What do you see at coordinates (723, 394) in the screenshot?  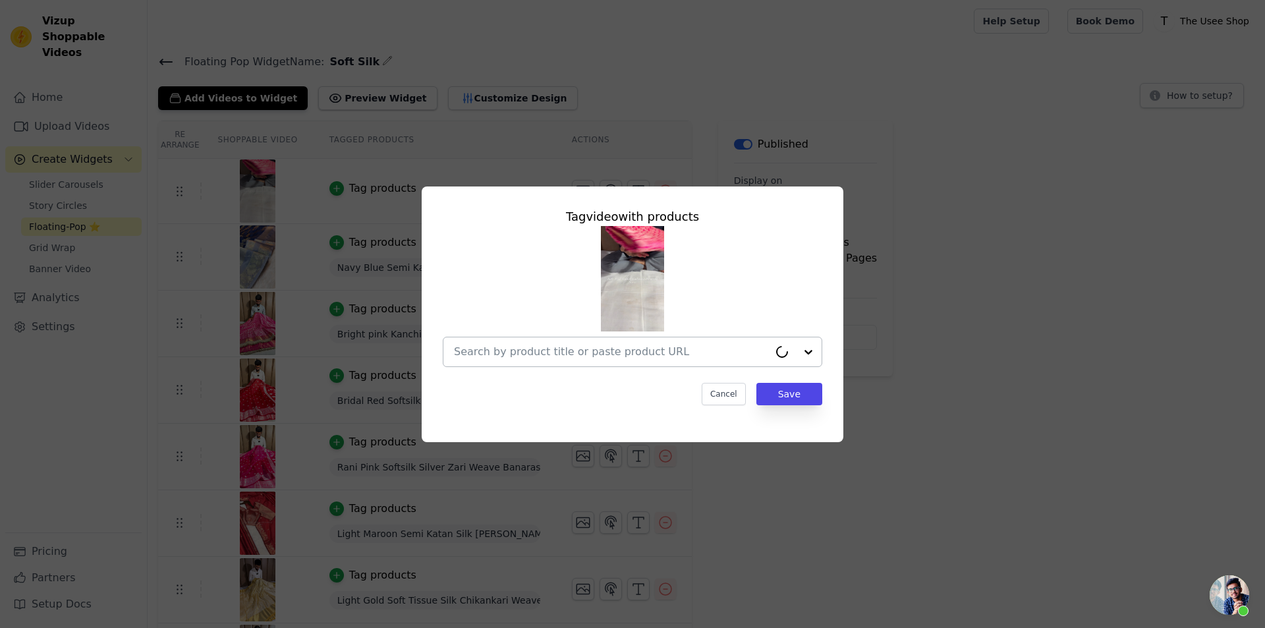 I see `button: Cancel` at bounding box center [723, 394].